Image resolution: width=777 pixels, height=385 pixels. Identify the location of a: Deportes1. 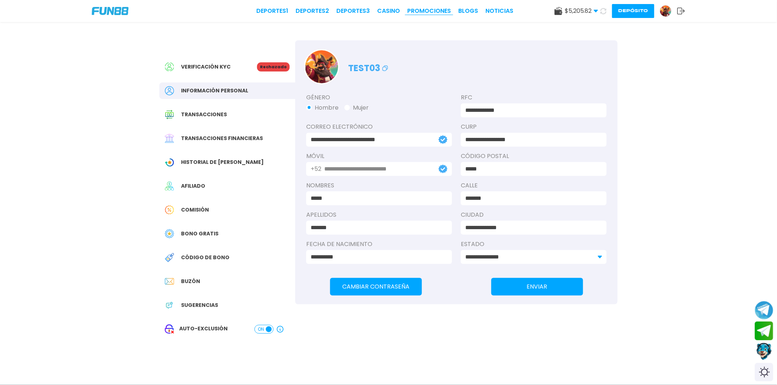
(272, 11).